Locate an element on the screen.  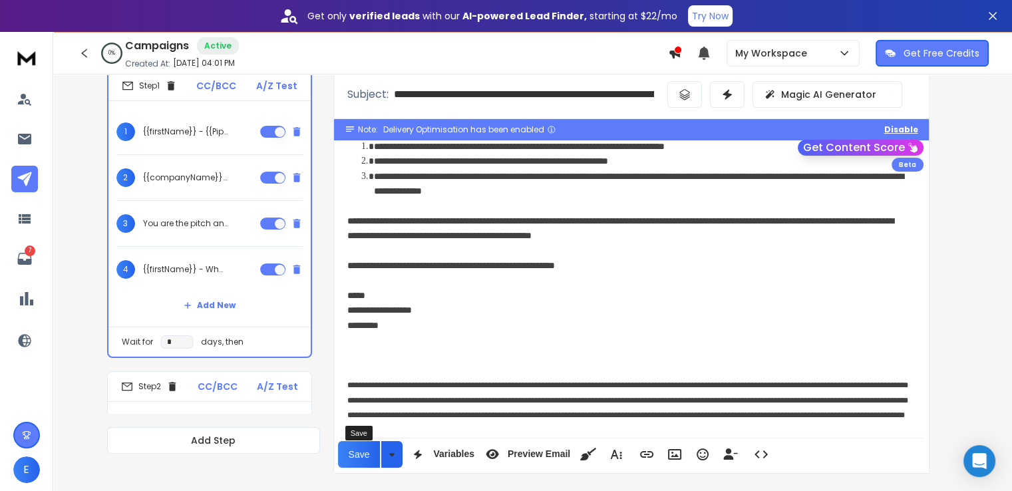
button: More Text is located at coordinates (616, 455).